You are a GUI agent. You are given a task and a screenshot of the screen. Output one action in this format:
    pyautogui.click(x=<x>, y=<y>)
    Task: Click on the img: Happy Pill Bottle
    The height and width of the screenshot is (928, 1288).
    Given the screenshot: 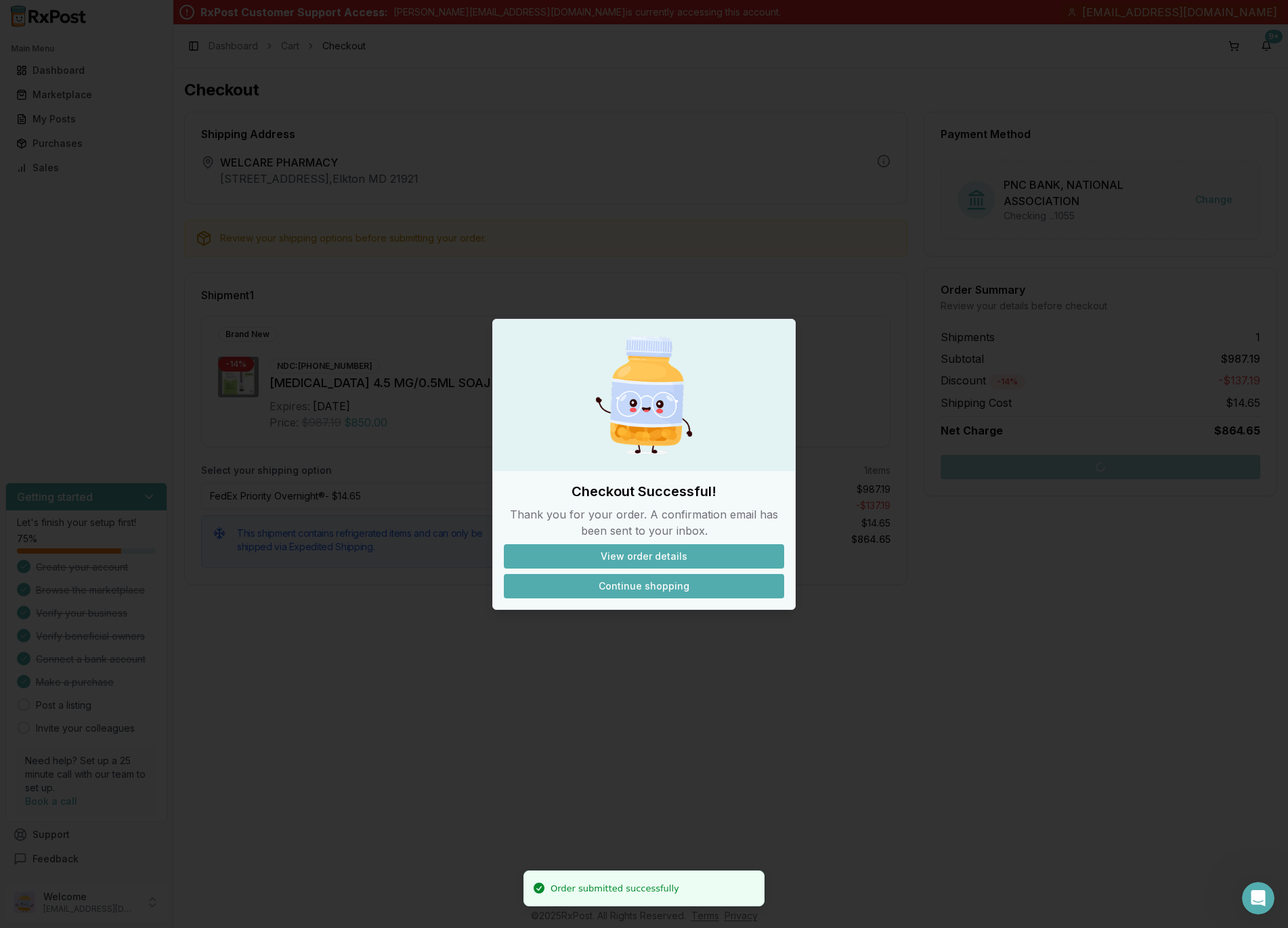 What is the action you would take?
    pyautogui.click(x=644, y=395)
    